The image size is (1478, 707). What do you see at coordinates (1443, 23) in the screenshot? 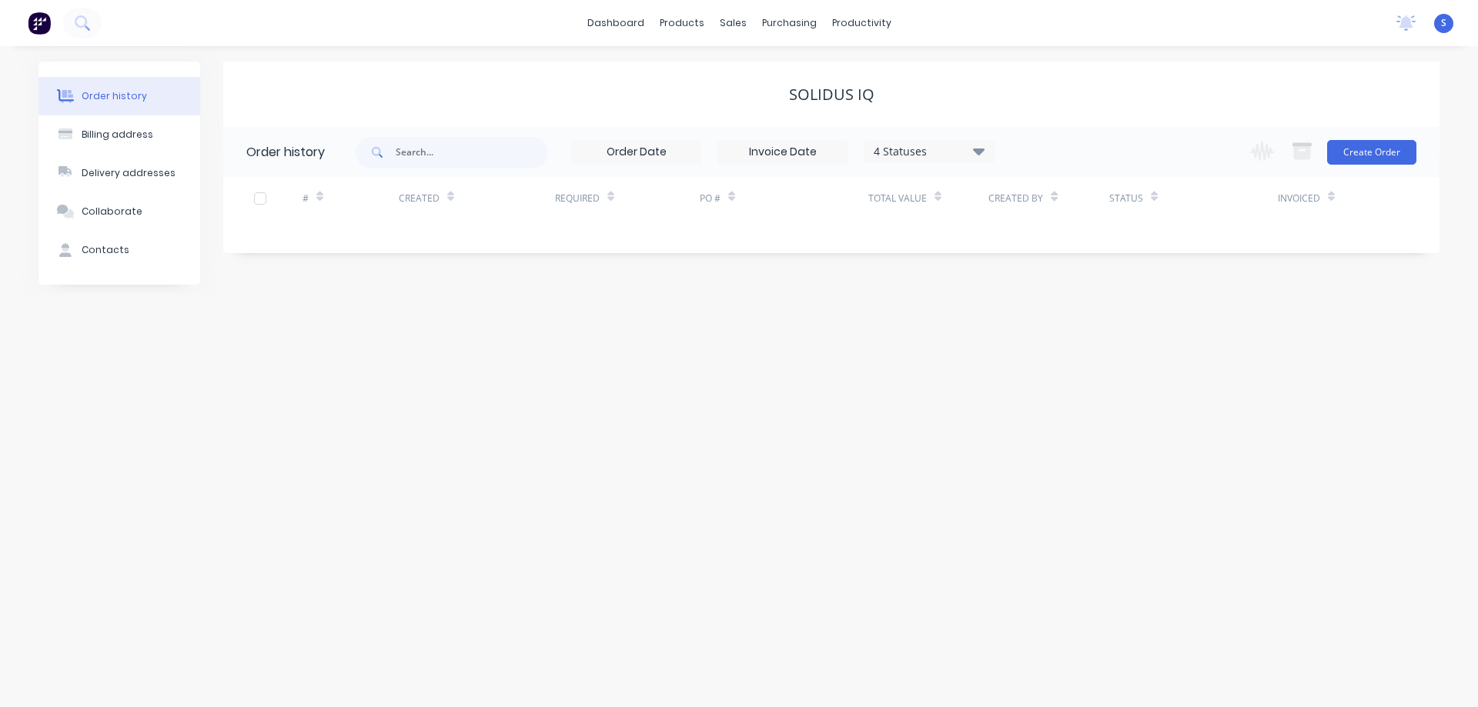
I see `span: S` at bounding box center [1443, 23].